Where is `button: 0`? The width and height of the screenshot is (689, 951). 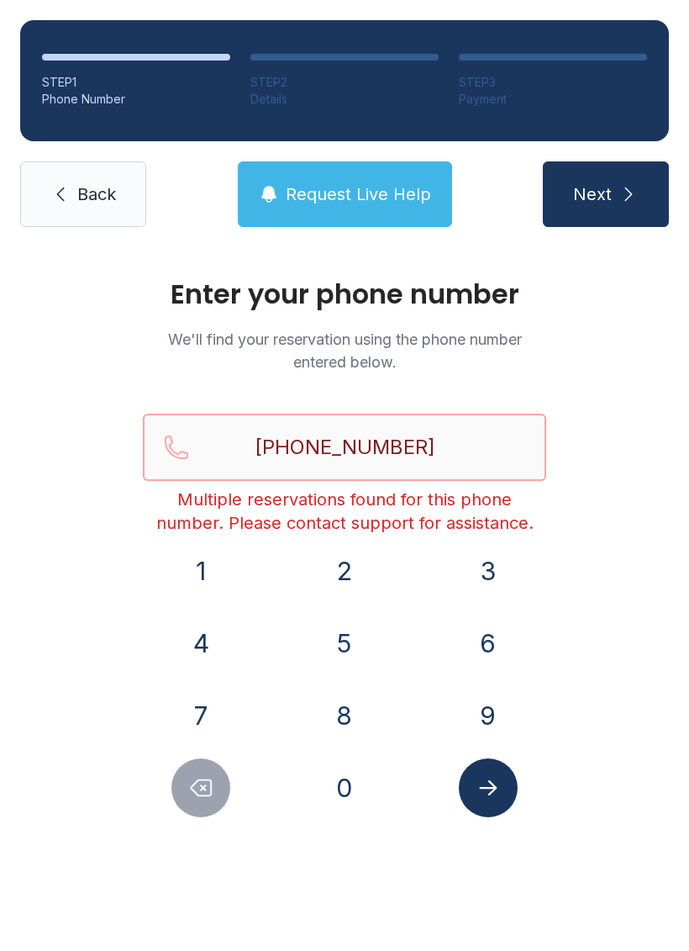 button: 0 is located at coordinates (345, 788).